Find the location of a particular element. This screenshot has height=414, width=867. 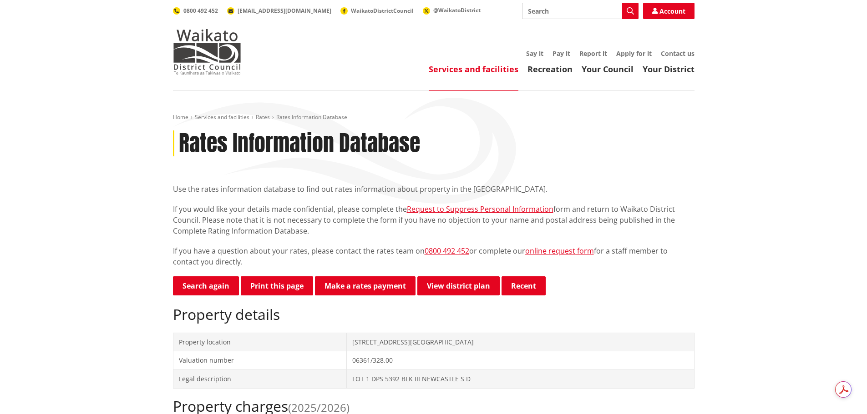

a: Say it is located at coordinates (535, 53).